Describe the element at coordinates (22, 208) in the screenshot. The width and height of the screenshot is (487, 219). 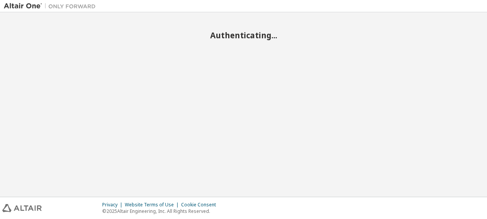
I see `img: altair_logo.svg` at that location.